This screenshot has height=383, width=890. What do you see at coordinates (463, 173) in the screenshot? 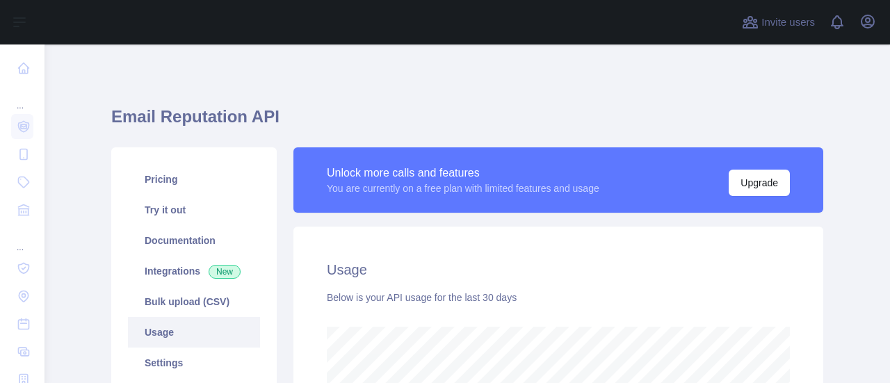
I see `div: Unlock more calls and features` at bounding box center [463, 173].